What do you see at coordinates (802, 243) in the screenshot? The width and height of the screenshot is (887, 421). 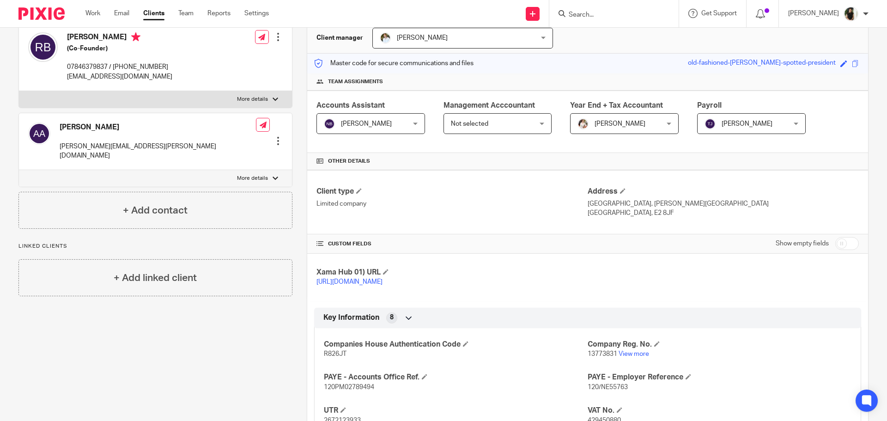 I see `label: Show empty fields` at bounding box center [802, 243].